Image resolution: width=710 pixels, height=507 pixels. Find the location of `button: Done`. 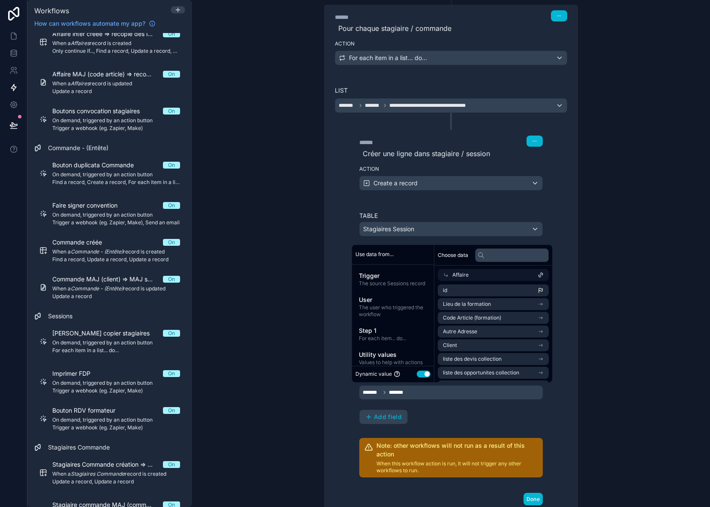

button: Done is located at coordinates (533, 499).